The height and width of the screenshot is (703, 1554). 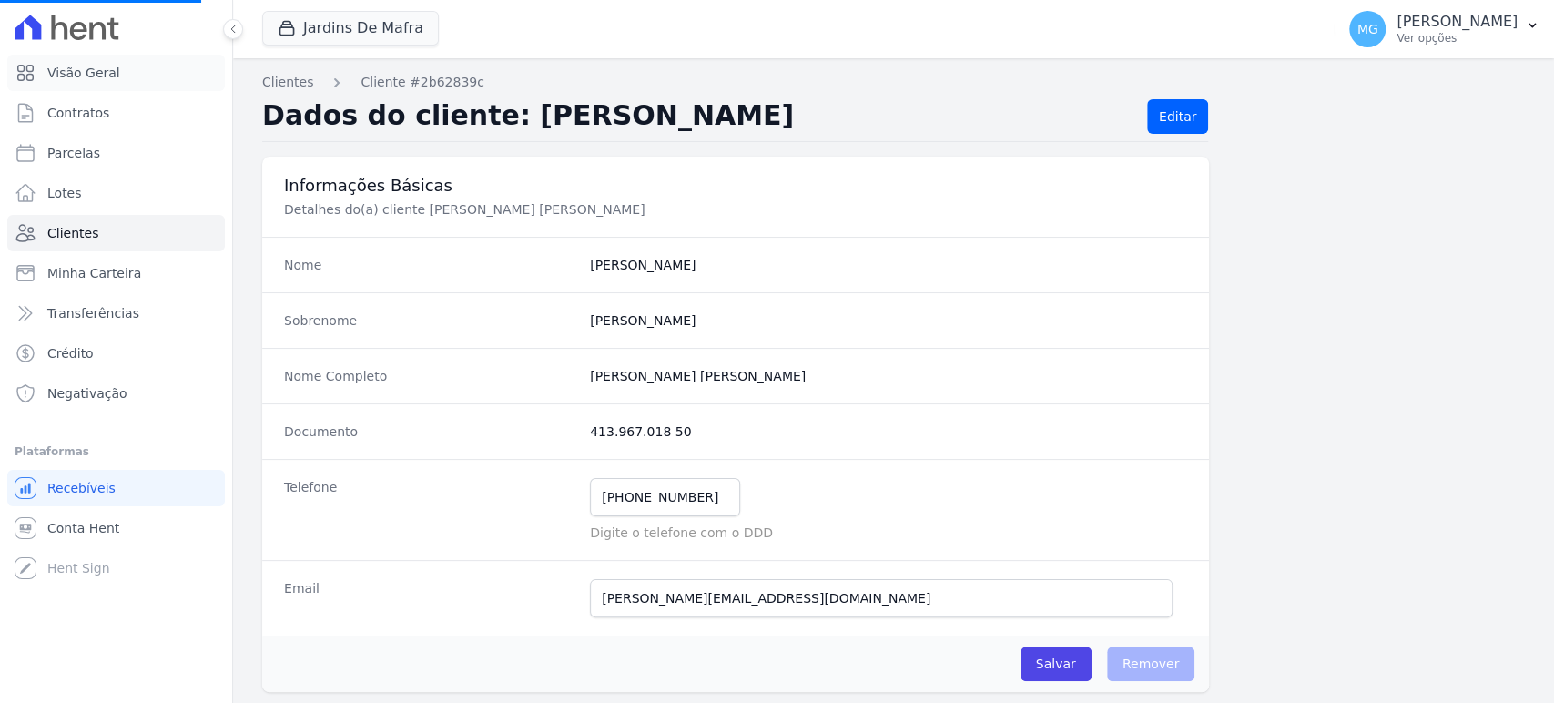 I want to click on button: Jardins De Mafra, so click(x=351, y=28).